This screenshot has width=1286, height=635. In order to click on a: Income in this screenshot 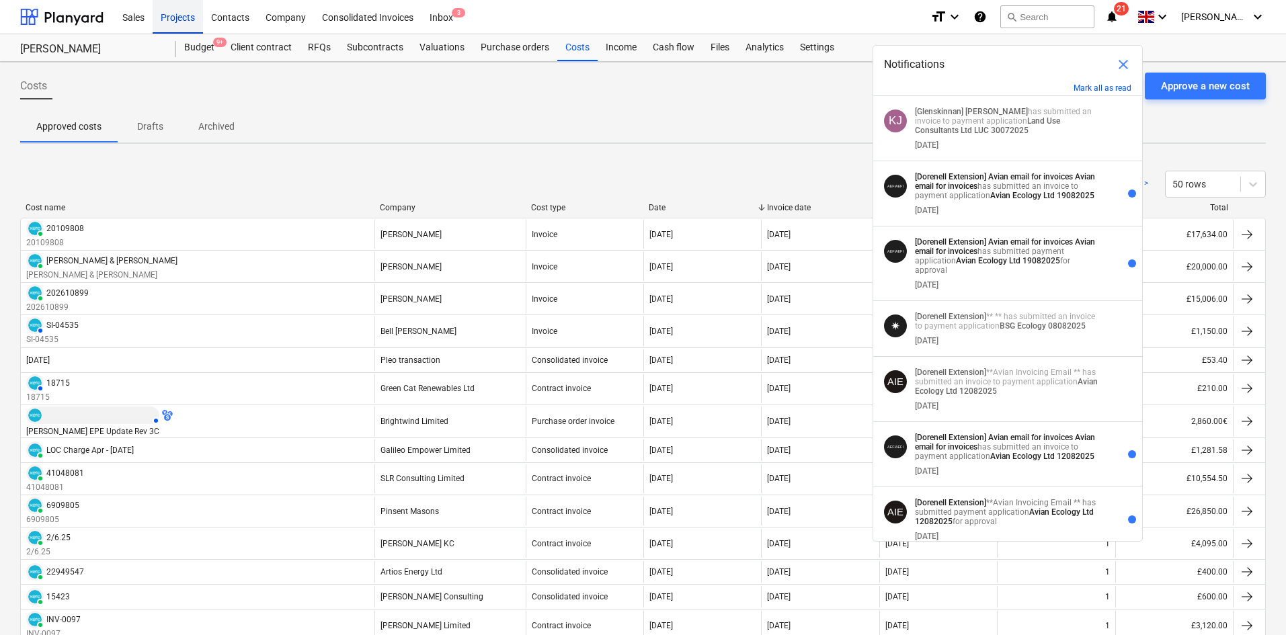, I will do `click(621, 48)`.